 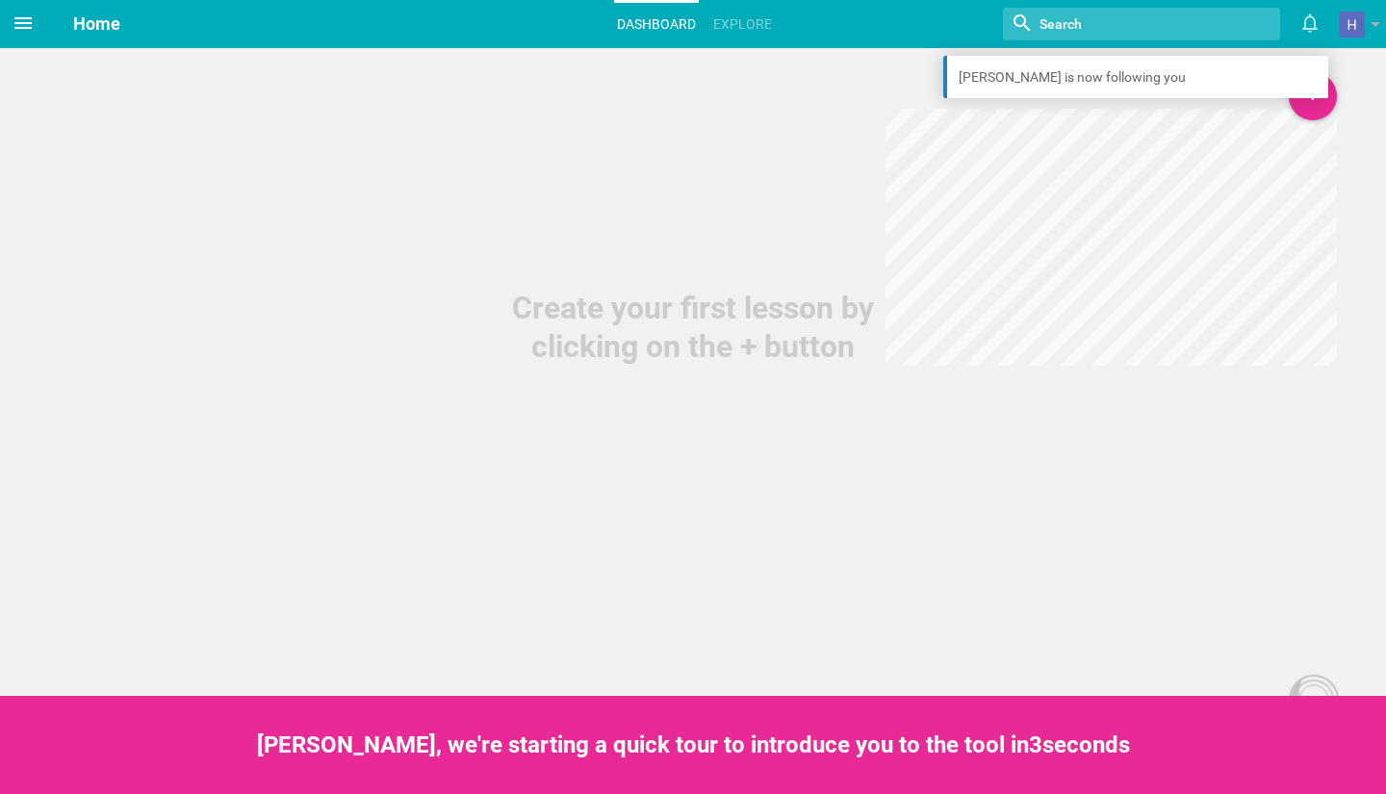 I want to click on a: Dashboard, so click(x=656, y=24).